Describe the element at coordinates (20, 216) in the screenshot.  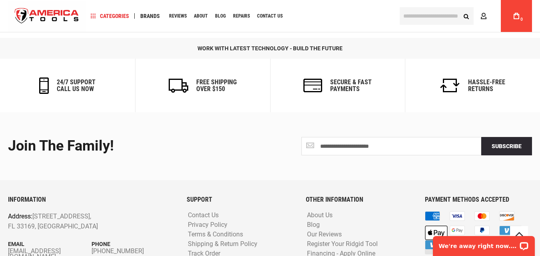
I see `span: Address:` at that location.